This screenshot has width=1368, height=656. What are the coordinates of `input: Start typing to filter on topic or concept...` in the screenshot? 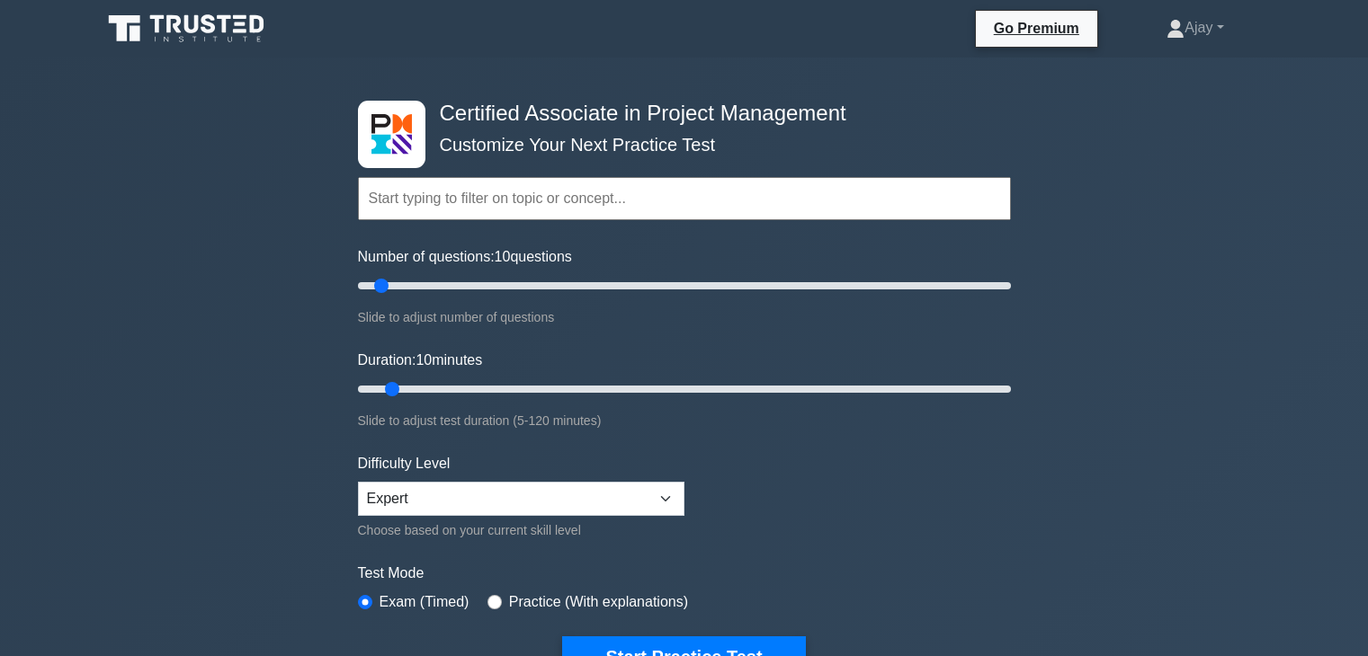 It's located at (684, 199).